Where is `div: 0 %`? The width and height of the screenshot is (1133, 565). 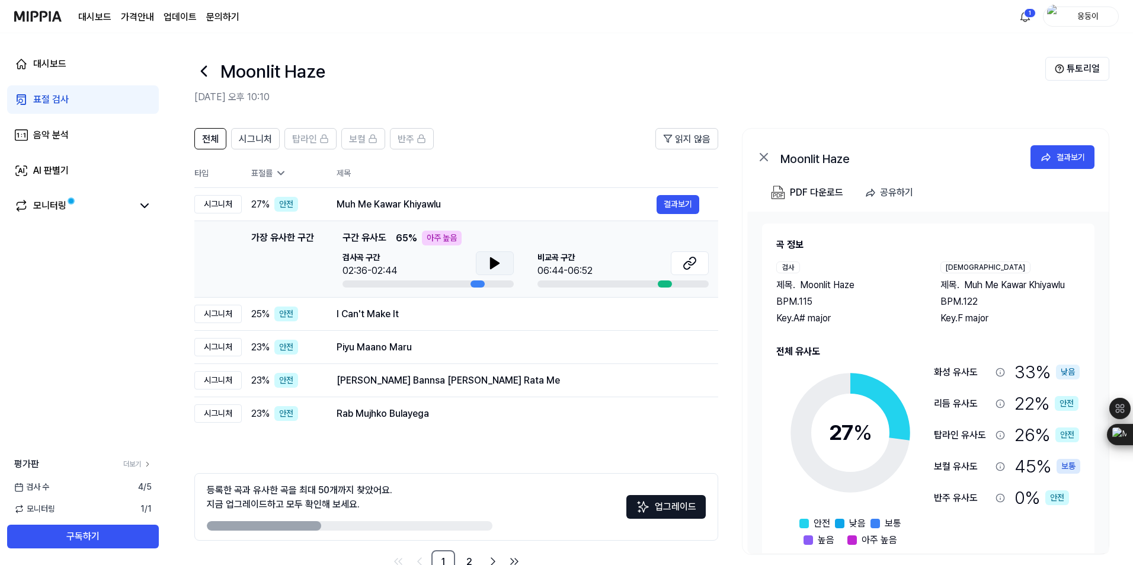
div: 0 % is located at coordinates (1042, 497).